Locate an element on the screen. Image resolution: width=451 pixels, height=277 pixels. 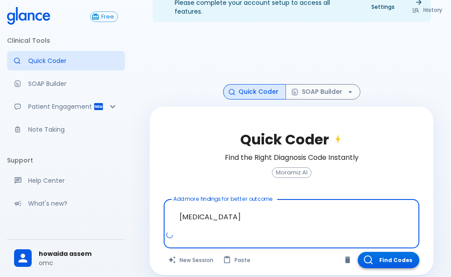
button: SOAP Builder is located at coordinates (323, 91).